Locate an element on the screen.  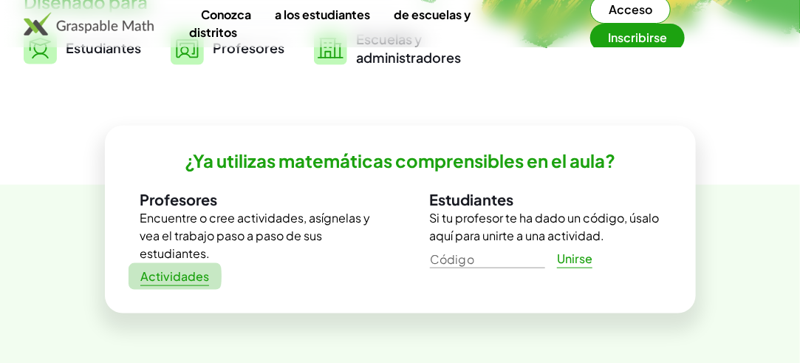
button: Inscribirse is located at coordinates (637, 38).